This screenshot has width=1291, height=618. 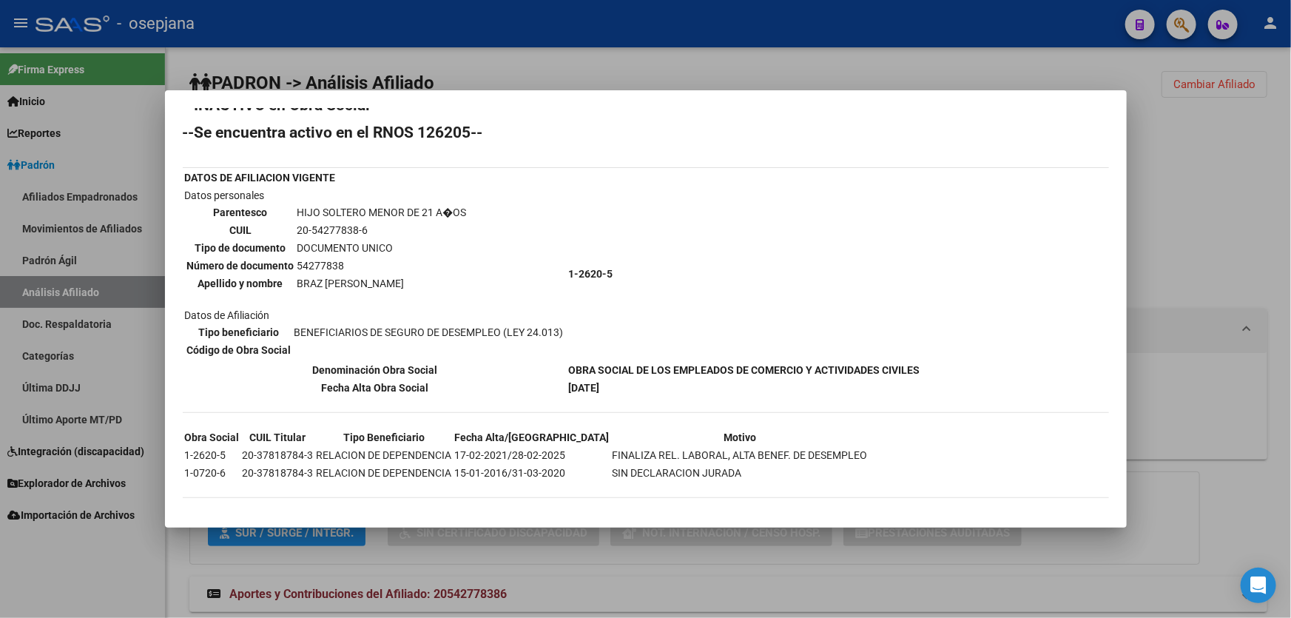 I want to click on b: 1-2620-5, so click(x=591, y=274).